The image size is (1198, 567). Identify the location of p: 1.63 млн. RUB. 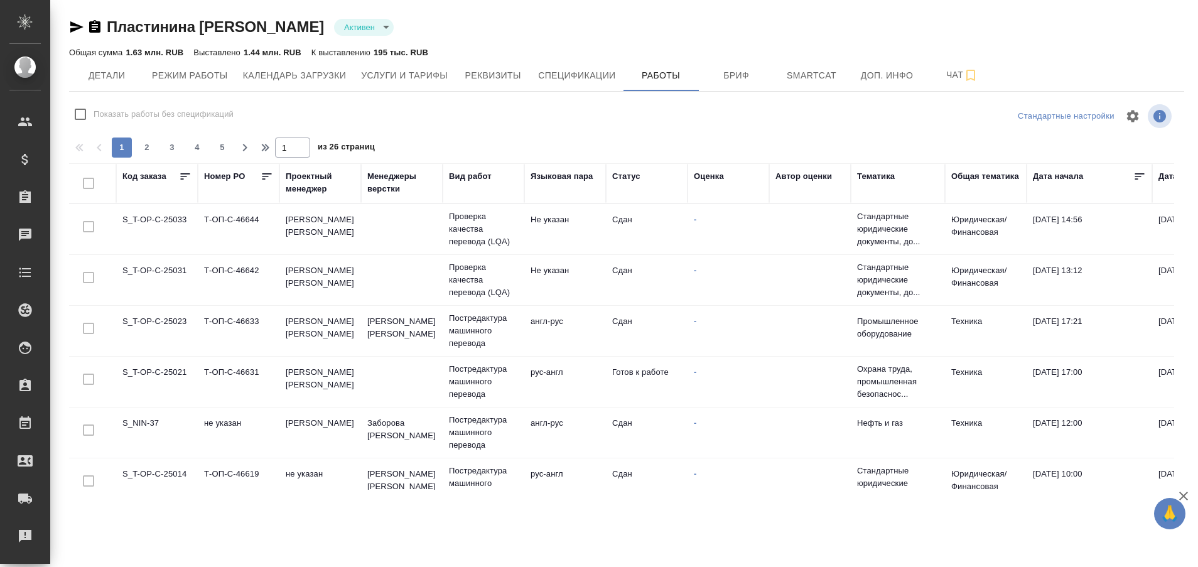
(155, 52).